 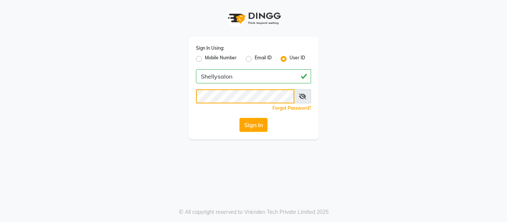 What do you see at coordinates (276, 97) in the screenshot?
I see `keeper-lock: Open Keeper Popup` at bounding box center [276, 97].